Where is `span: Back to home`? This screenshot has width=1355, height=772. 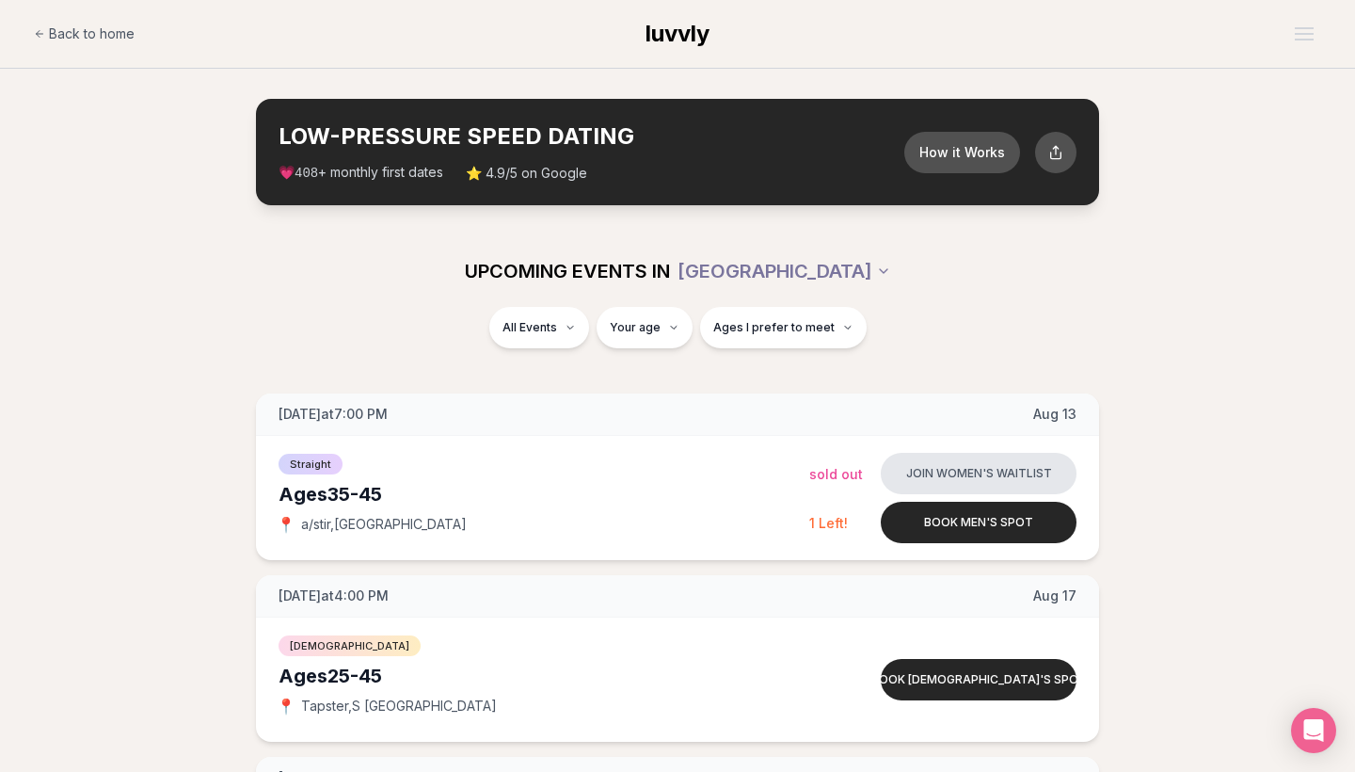 span: Back to home is located at coordinates (91, 34).